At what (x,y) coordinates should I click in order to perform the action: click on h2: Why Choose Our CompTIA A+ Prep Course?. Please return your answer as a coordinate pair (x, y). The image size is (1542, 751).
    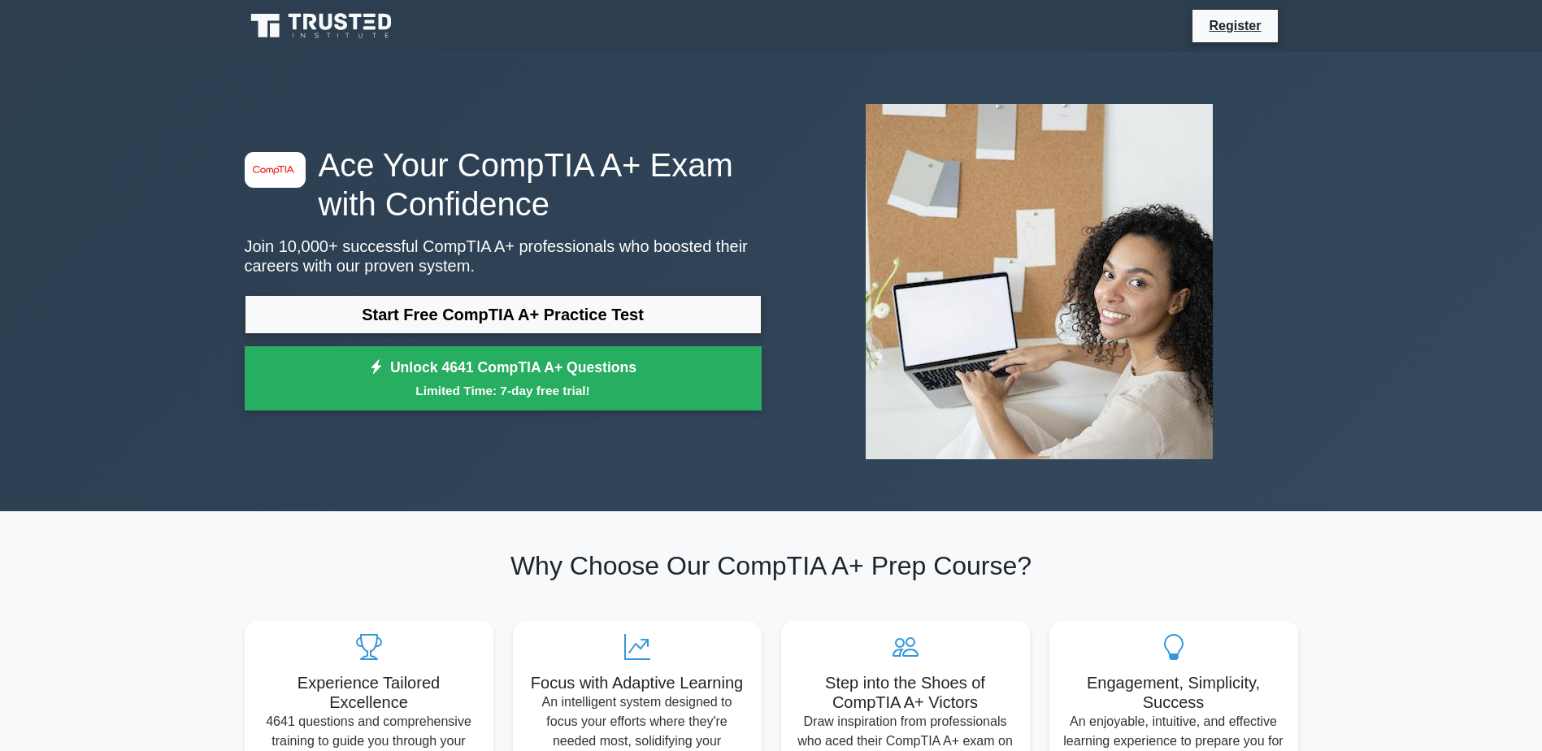
    Looking at the image, I should click on (772, 566).